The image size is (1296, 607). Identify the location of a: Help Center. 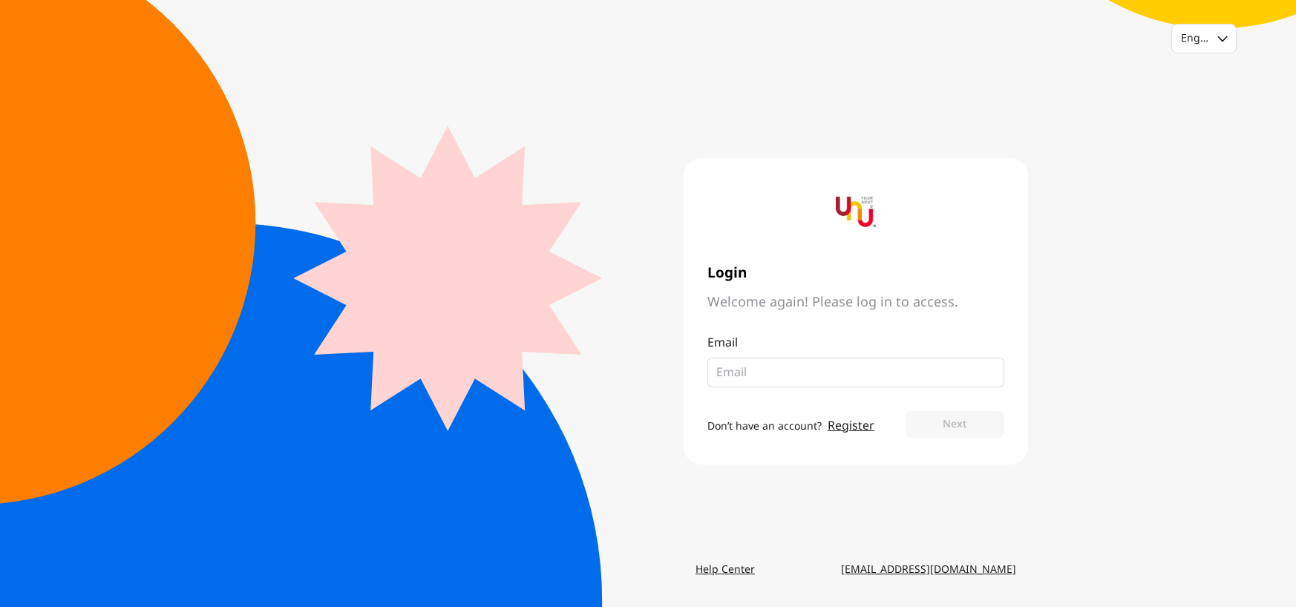
(725, 570).